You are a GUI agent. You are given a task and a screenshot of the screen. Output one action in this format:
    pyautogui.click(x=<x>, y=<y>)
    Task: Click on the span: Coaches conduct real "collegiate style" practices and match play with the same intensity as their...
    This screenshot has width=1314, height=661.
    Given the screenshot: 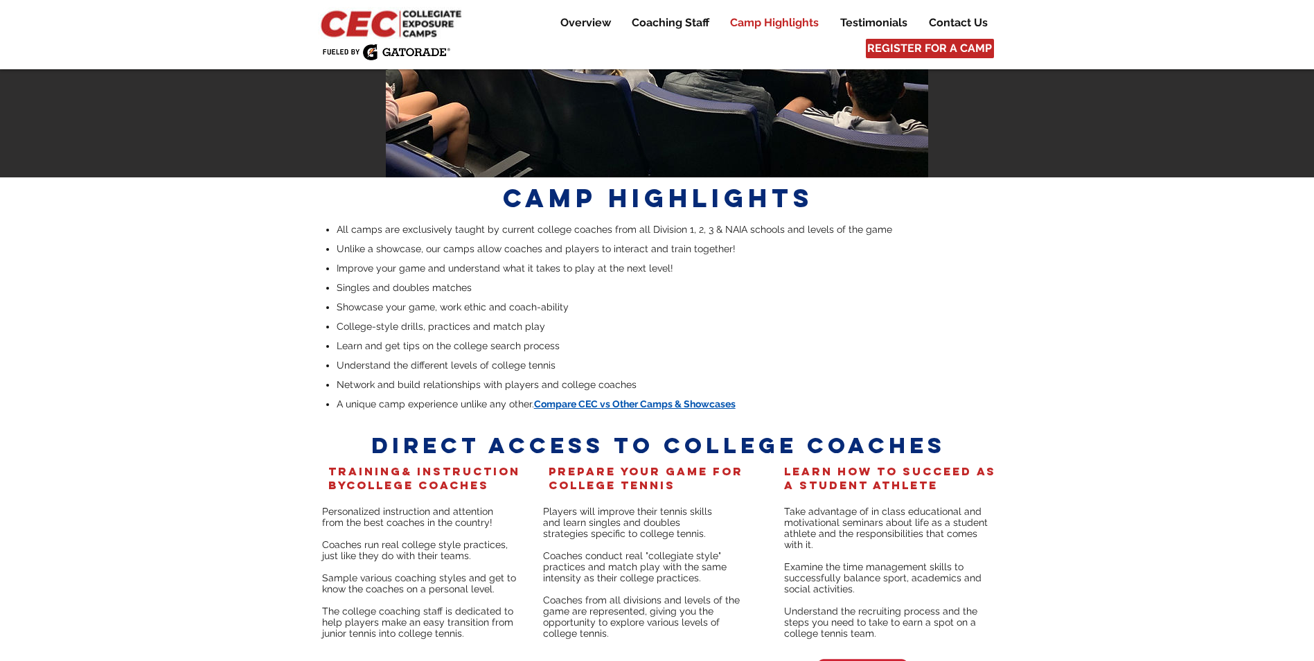 What is the action you would take?
    pyautogui.click(x=634, y=566)
    